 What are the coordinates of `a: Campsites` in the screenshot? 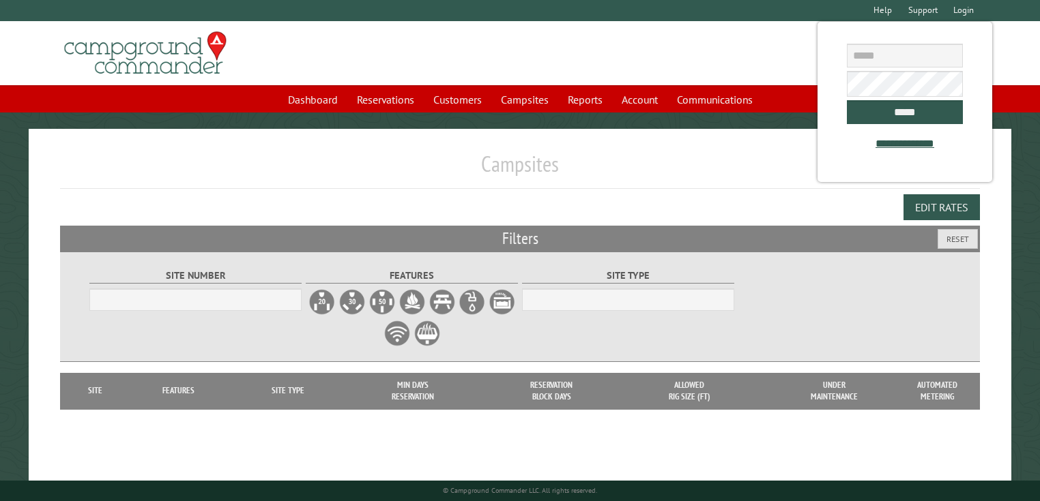 It's located at (525, 100).